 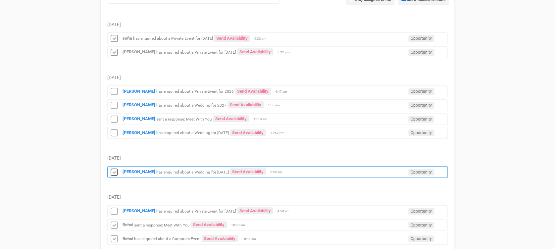 What do you see at coordinates (239, 225) in the screenshot?
I see `span: 10:03 am` at bounding box center [239, 225].